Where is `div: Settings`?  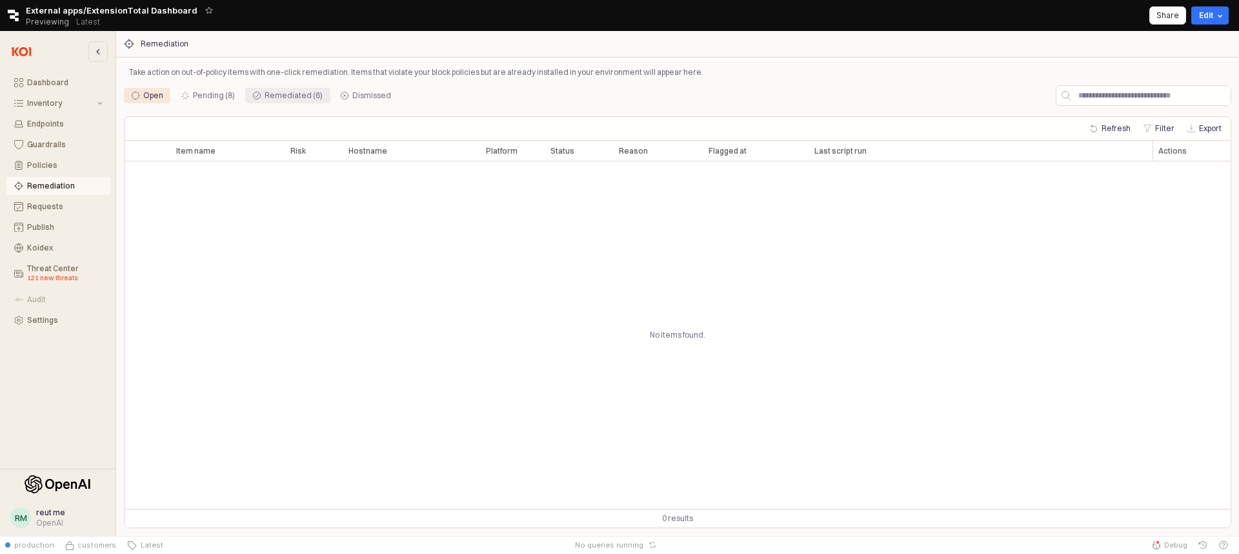 div: Settings is located at coordinates (65, 320).